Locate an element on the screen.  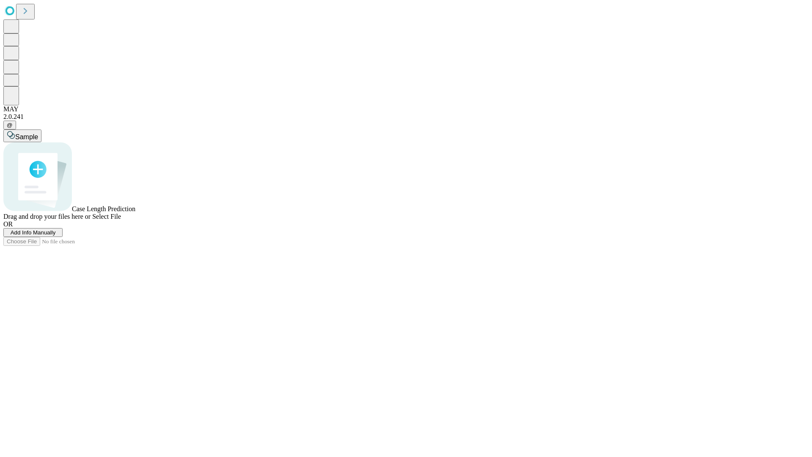
span: Sample is located at coordinates (27, 137).